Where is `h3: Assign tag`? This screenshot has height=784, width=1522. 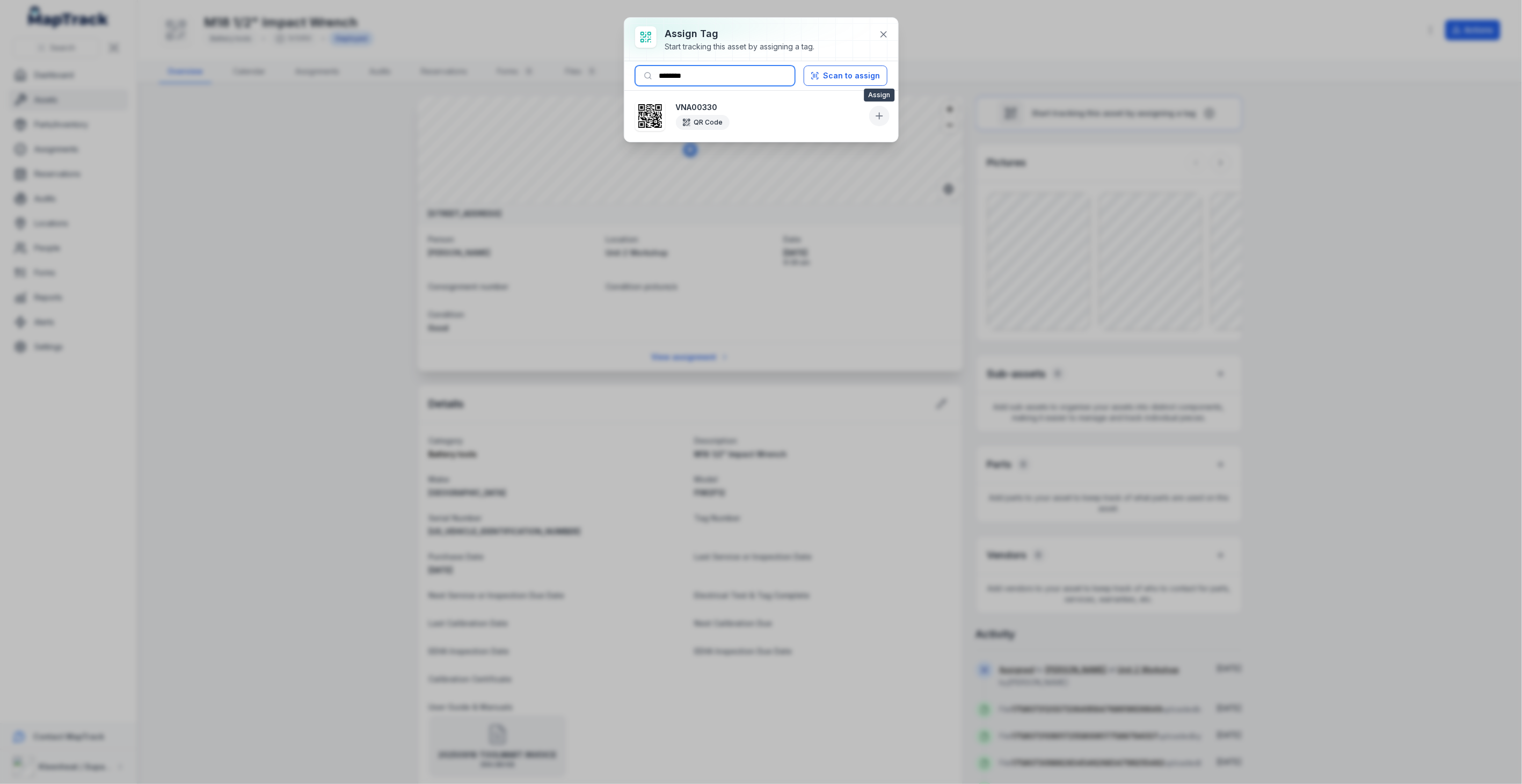
h3: Assign tag is located at coordinates (740, 34).